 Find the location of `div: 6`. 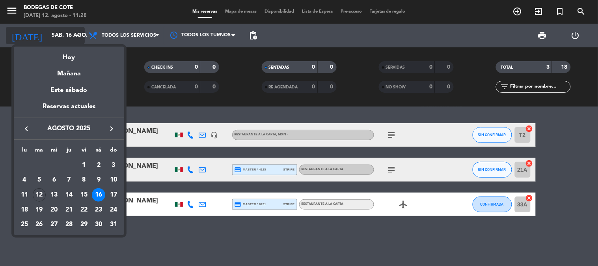

div: 6 is located at coordinates (54, 180).